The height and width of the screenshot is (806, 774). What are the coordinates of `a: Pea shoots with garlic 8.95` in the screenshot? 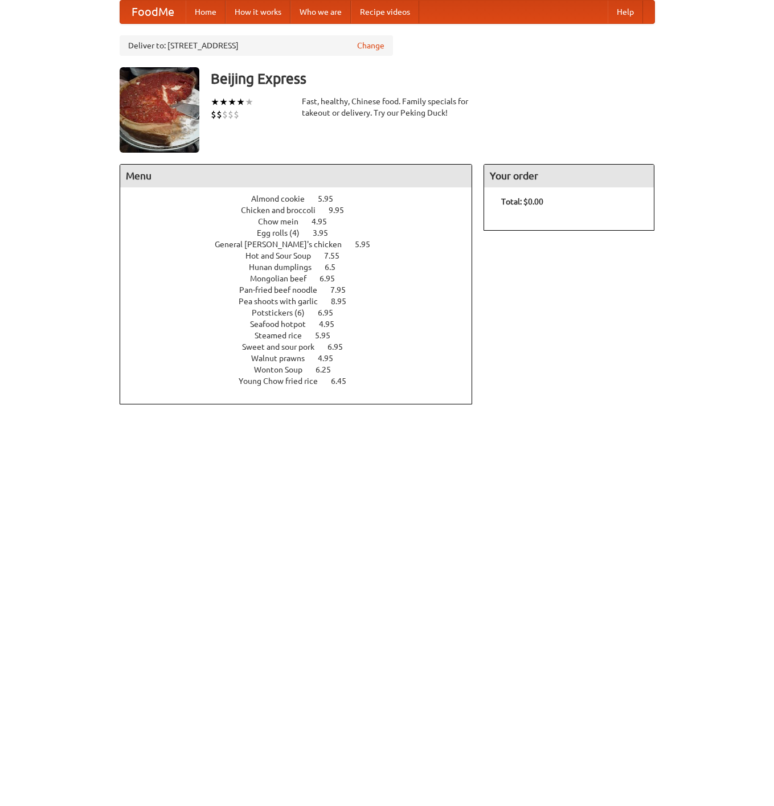 It's located at (303, 301).